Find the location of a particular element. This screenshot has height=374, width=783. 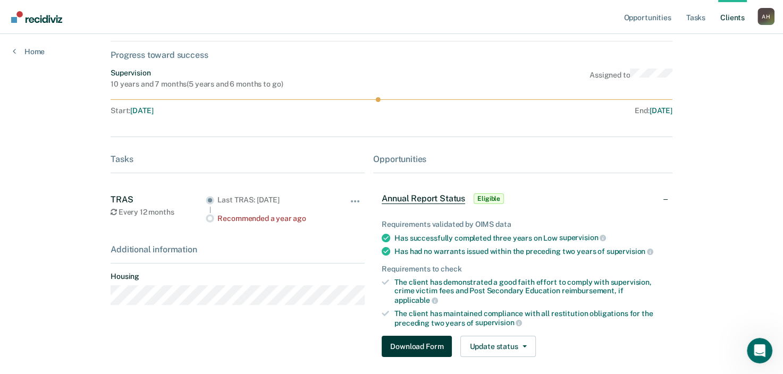

div: Assigned to is located at coordinates (631, 79).